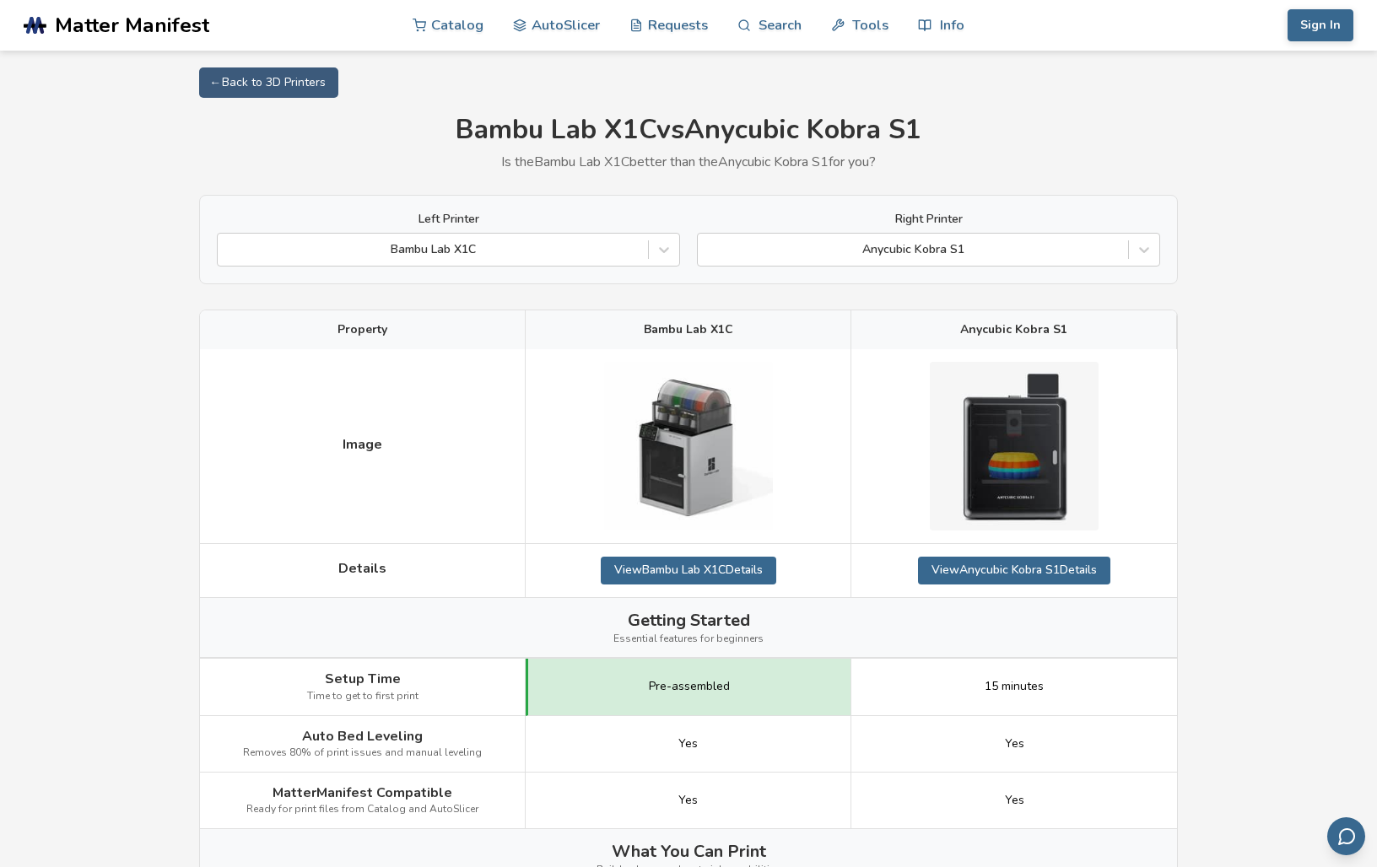 This screenshot has width=1377, height=867. What do you see at coordinates (362, 330) in the screenshot?
I see `span: Property` at bounding box center [362, 330].